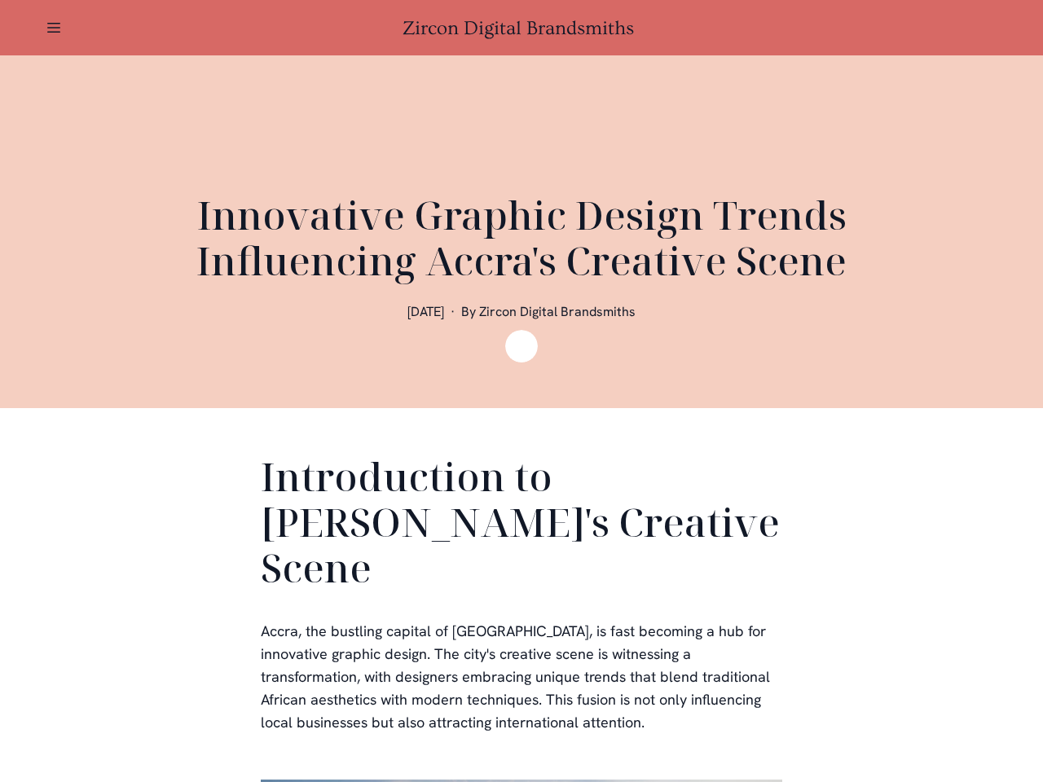 The width and height of the screenshot is (1043, 782). What do you see at coordinates (548, 311) in the screenshot?
I see `span: By Zircon Digital Brandsmiths` at bounding box center [548, 311].